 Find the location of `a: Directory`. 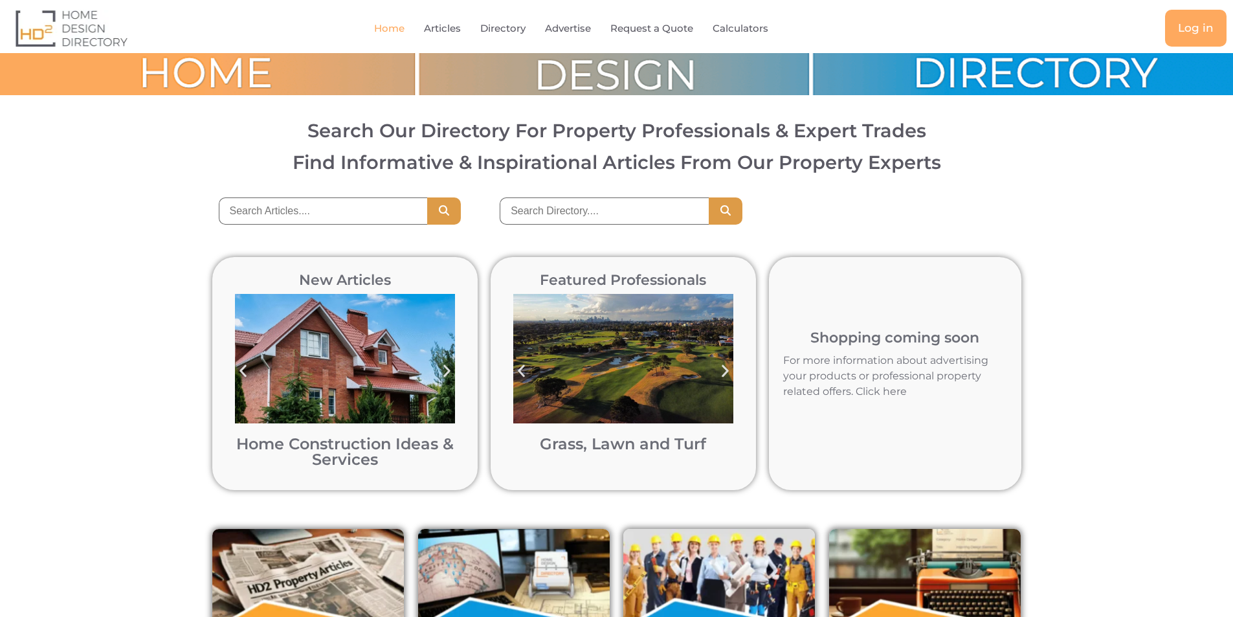

a: Directory is located at coordinates (503, 28).